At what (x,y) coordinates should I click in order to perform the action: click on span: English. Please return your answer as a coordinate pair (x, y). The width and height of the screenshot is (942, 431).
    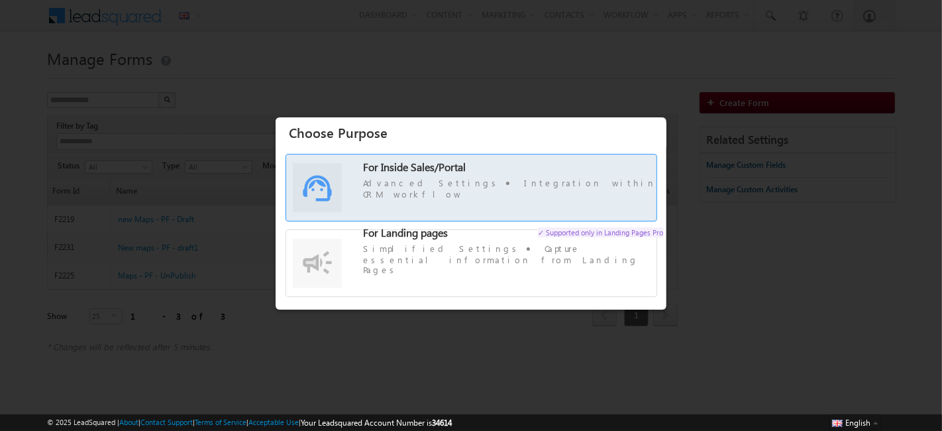
    Looking at the image, I should click on (859, 422).